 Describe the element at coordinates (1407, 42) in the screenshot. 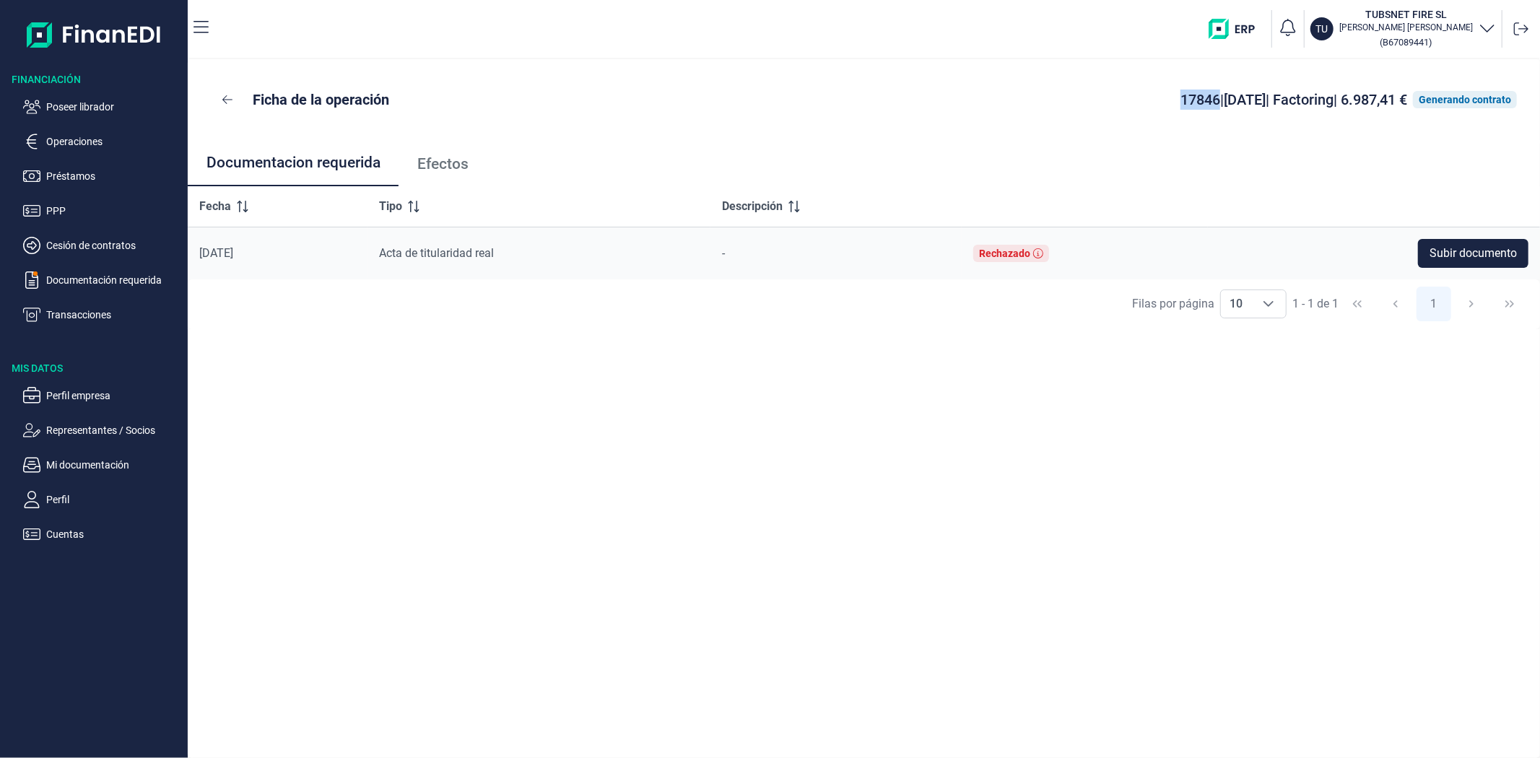

I see `small: Copiar cif` at that location.